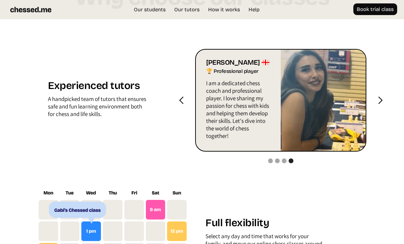 This screenshot has width=404, height=244. What do you see at coordinates (265, 225) in the screenshot?
I see `h1: Full flexibility` at bounding box center [265, 225].